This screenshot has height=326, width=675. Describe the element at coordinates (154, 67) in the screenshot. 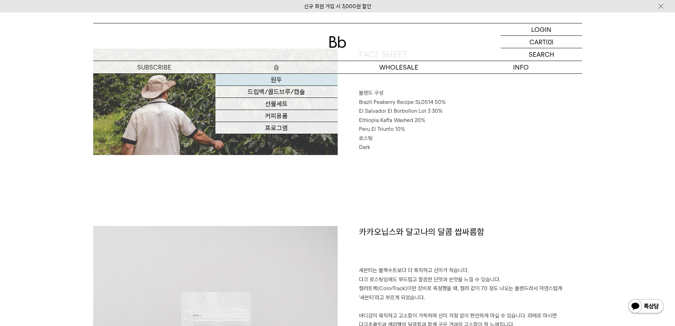

I see `a: SUBSCRIBE` at that location.